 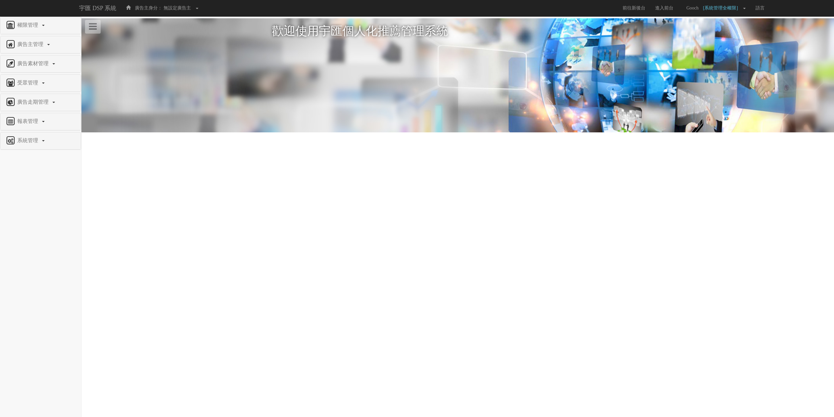 What do you see at coordinates (28, 82) in the screenshot?
I see `span: 受眾管理` at bounding box center [28, 82].